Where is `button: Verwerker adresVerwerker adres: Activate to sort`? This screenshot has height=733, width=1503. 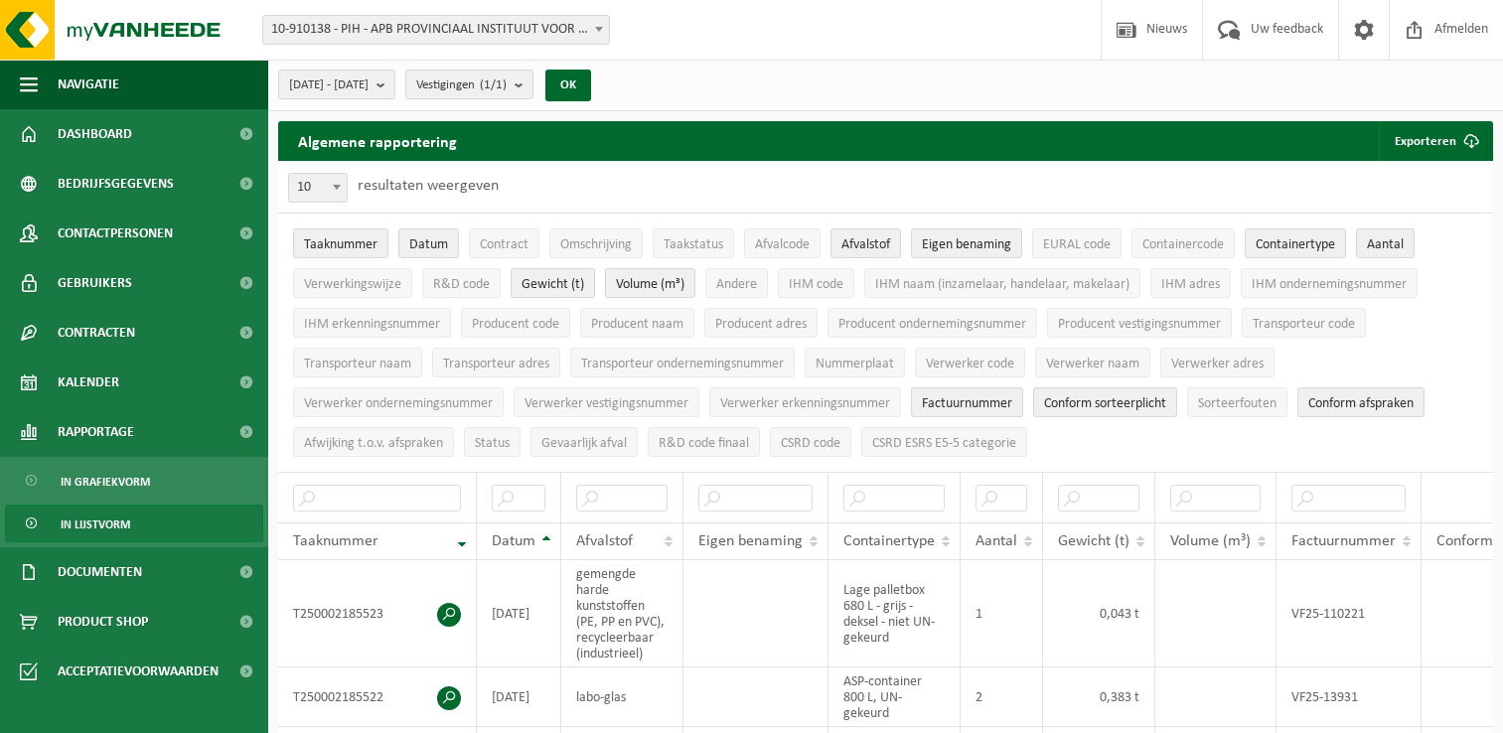 button: Verwerker adresVerwerker adres: Activate to sort is located at coordinates (1217, 363).